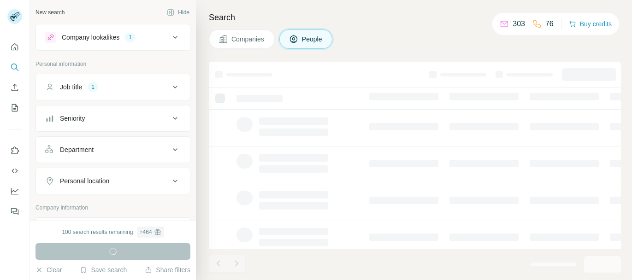 Image resolution: width=632 pixels, height=280 pixels. Describe the element at coordinates (112, 232) in the screenshot. I see `div: 100 search results remaining` at that location.